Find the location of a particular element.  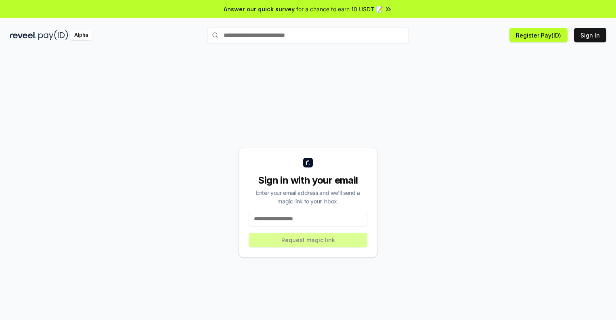

div: Sign in with your email is located at coordinates (308, 181).